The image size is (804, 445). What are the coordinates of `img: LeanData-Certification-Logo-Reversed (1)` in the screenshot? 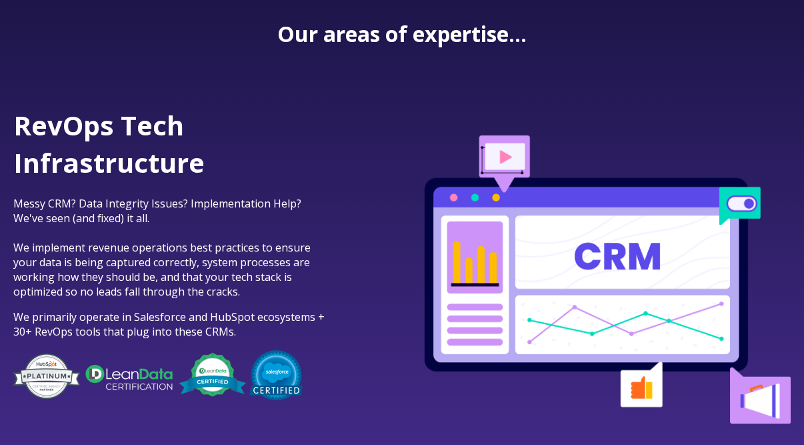 It's located at (166, 375).